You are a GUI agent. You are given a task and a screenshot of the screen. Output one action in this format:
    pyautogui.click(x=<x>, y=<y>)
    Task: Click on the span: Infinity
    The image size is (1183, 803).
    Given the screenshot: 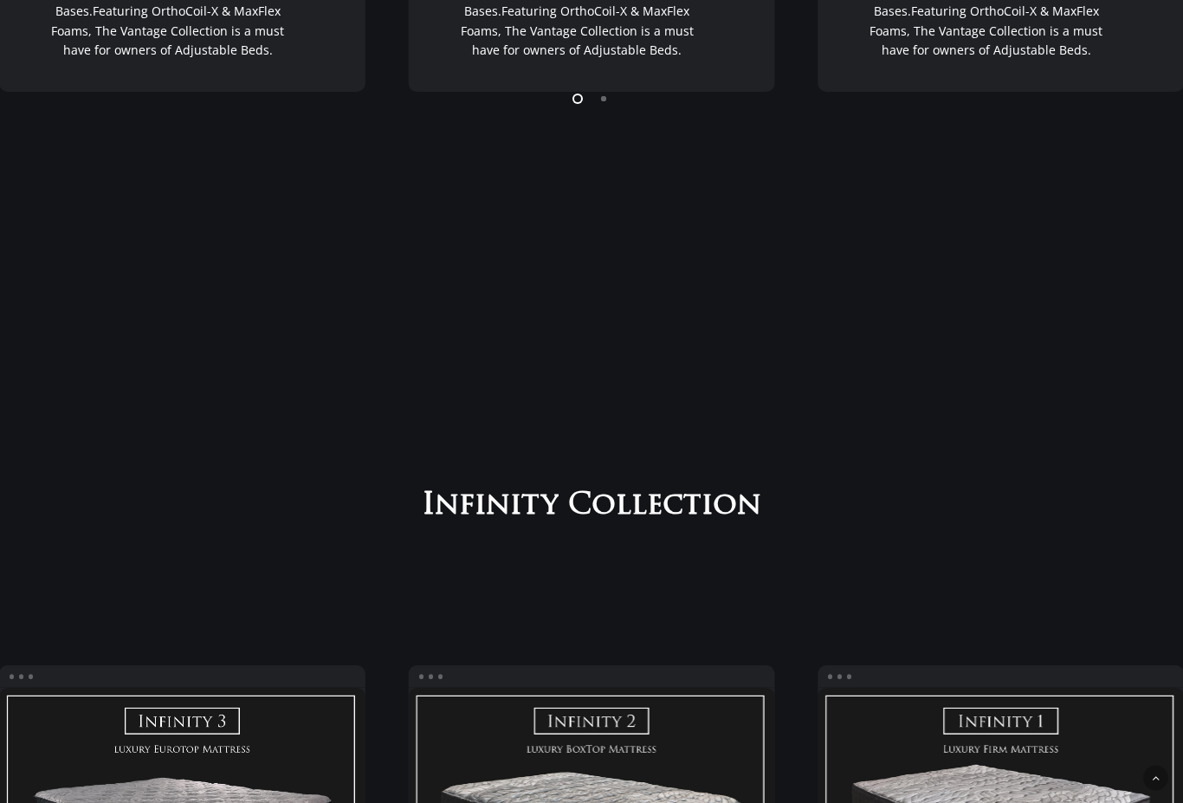 What is the action you would take?
    pyautogui.click(x=490, y=507)
    